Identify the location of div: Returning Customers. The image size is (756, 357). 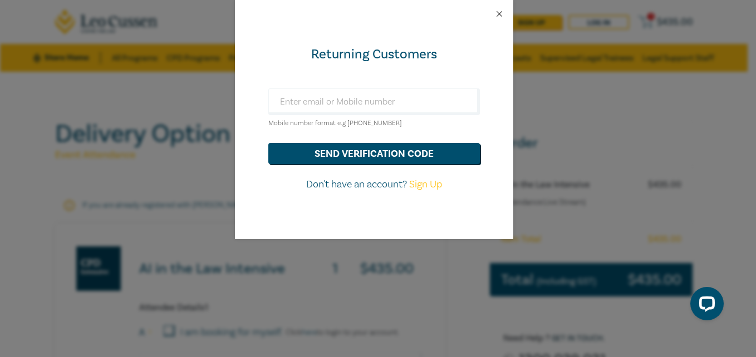
(374, 55).